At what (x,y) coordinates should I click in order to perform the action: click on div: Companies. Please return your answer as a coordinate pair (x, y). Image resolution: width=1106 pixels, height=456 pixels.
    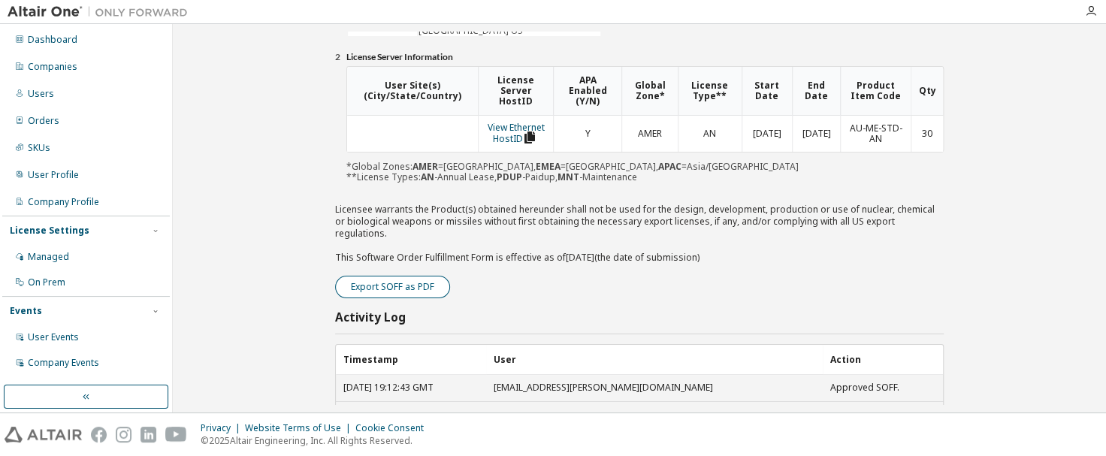
    Looking at the image, I should click on (53, 67).